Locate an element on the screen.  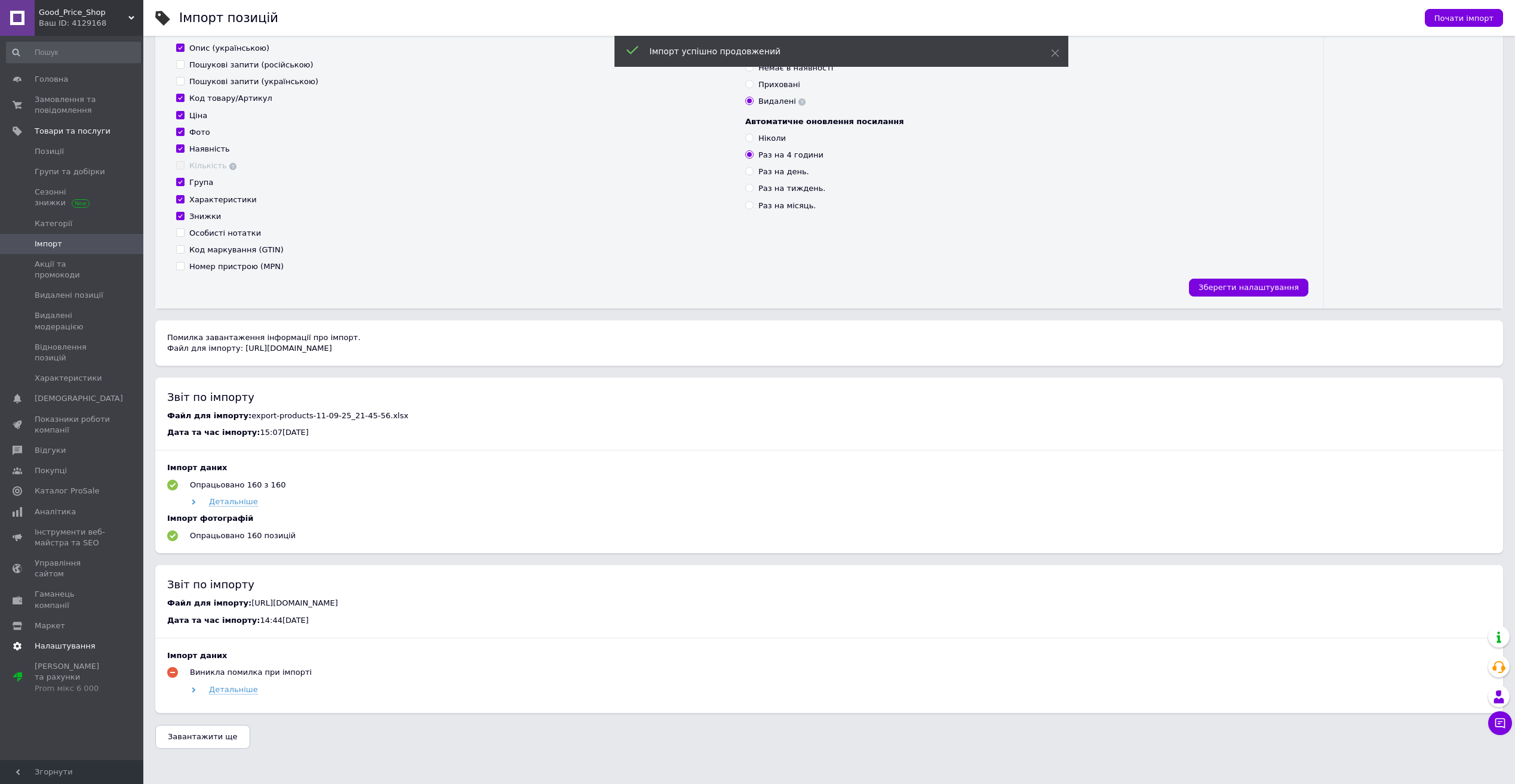
div: Код маркування (GTIN) is located at coordinates (237, 250).